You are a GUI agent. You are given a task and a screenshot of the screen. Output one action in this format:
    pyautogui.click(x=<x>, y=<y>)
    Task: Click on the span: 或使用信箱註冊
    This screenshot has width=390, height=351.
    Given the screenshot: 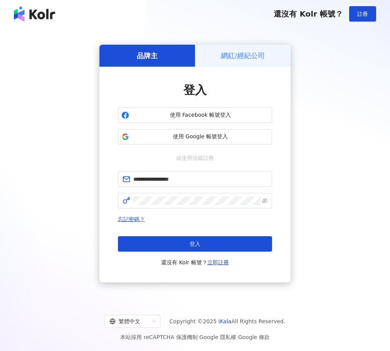 What is the action you would take?
    pyautogui.click(x=195, y=158)
    